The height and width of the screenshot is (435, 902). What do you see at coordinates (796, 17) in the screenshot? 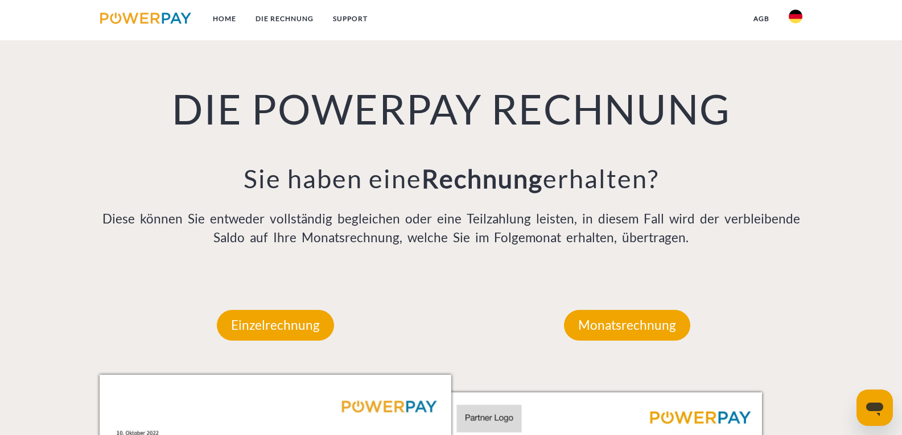
I see `img: de` at bounding box center [796, 17].